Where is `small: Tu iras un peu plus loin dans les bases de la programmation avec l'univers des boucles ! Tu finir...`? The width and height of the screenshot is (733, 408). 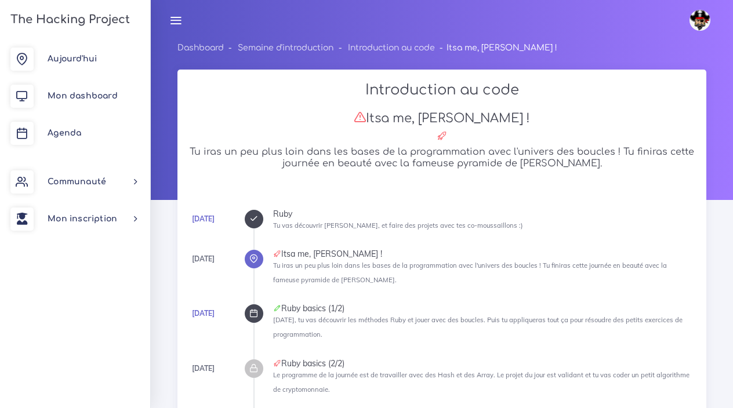
small: Tu iras un peu plus loin dans les bases de la programmation avec l'univers des boucles ! Tu finir... is located at coordinates (470, 272).